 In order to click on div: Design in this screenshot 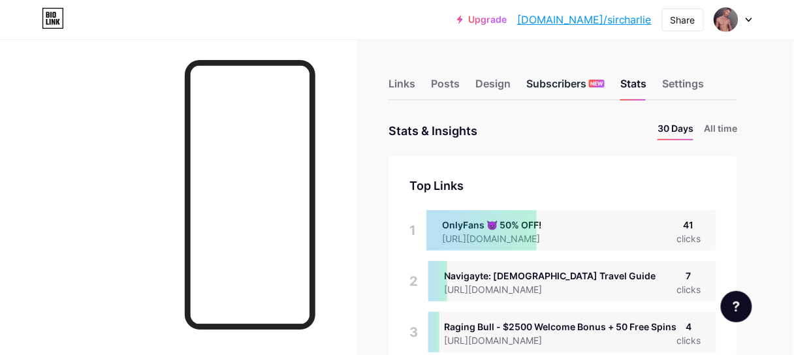, I will do `click(493, 88)`.